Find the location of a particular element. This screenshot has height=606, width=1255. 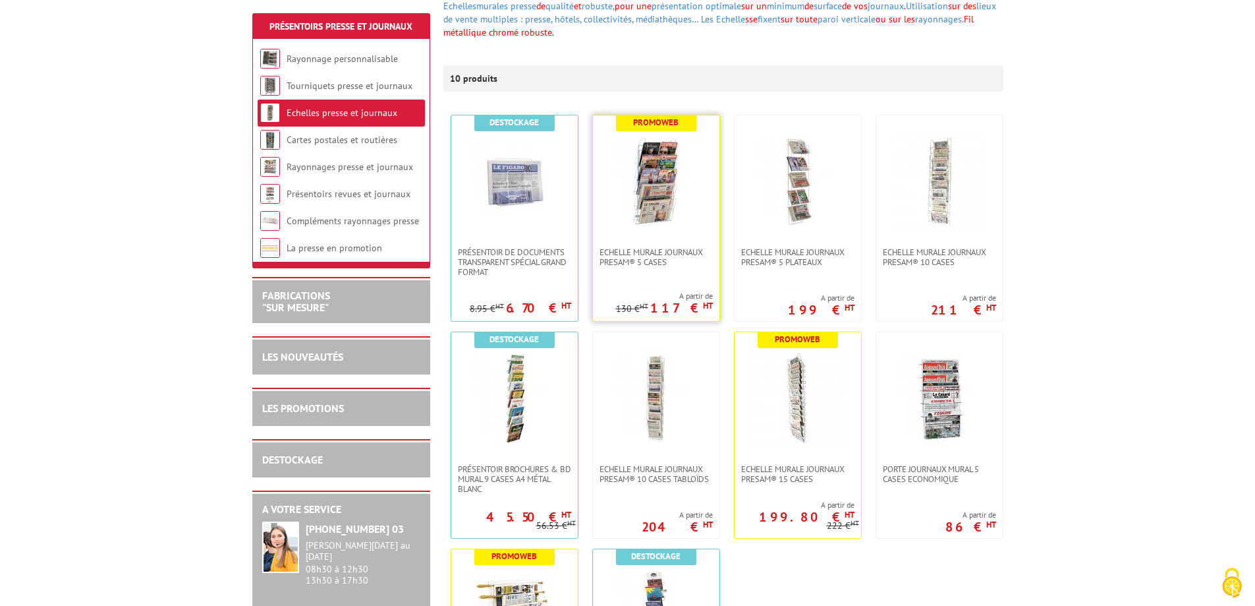

img: Porte Journaux Mural 5 cases Economique is located at coordinates (940, 398).